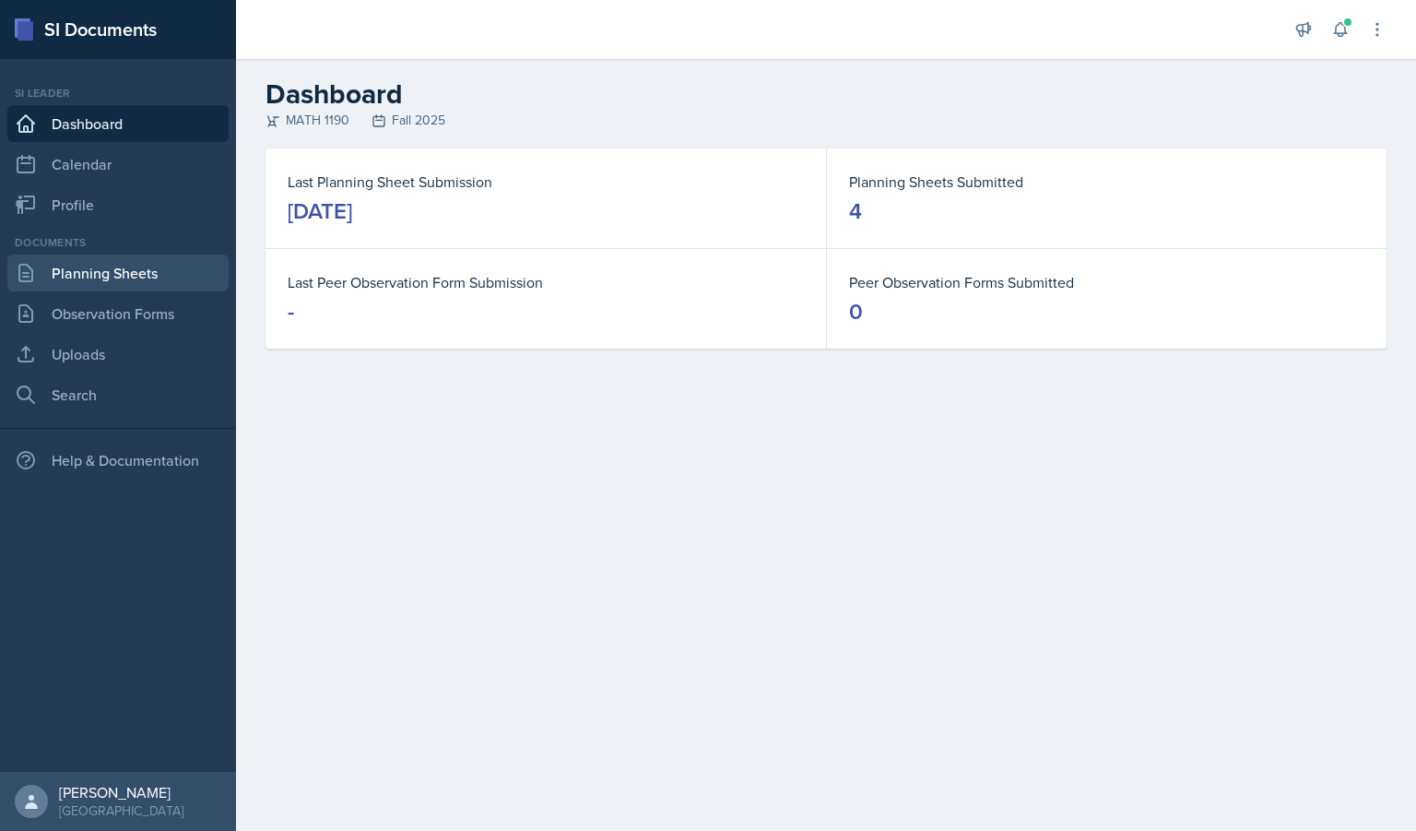 This screenshot has height=831, width=1416. Describe the element at coordinates (826, 120) in the screenshot. I see `div: MATH 1190 Fall 2025` at that location.